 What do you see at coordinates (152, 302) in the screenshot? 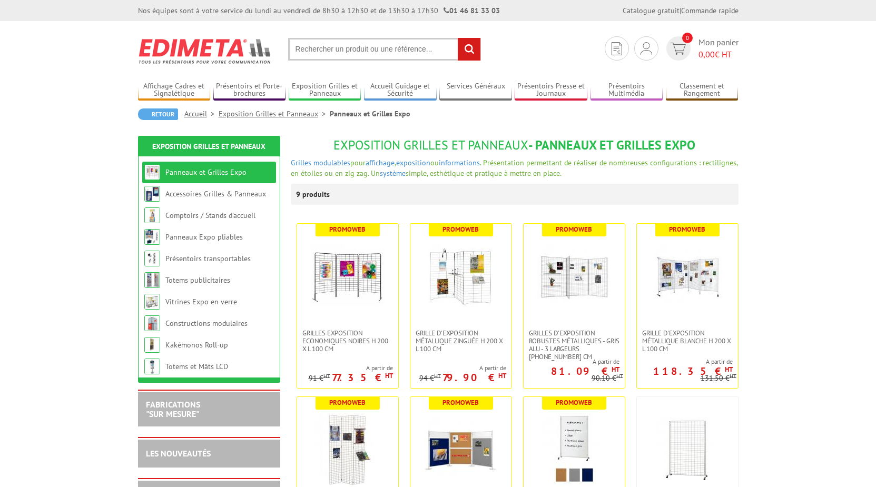
I see `img: Vitrines Expo en verre` at bounding box center [152, 302].